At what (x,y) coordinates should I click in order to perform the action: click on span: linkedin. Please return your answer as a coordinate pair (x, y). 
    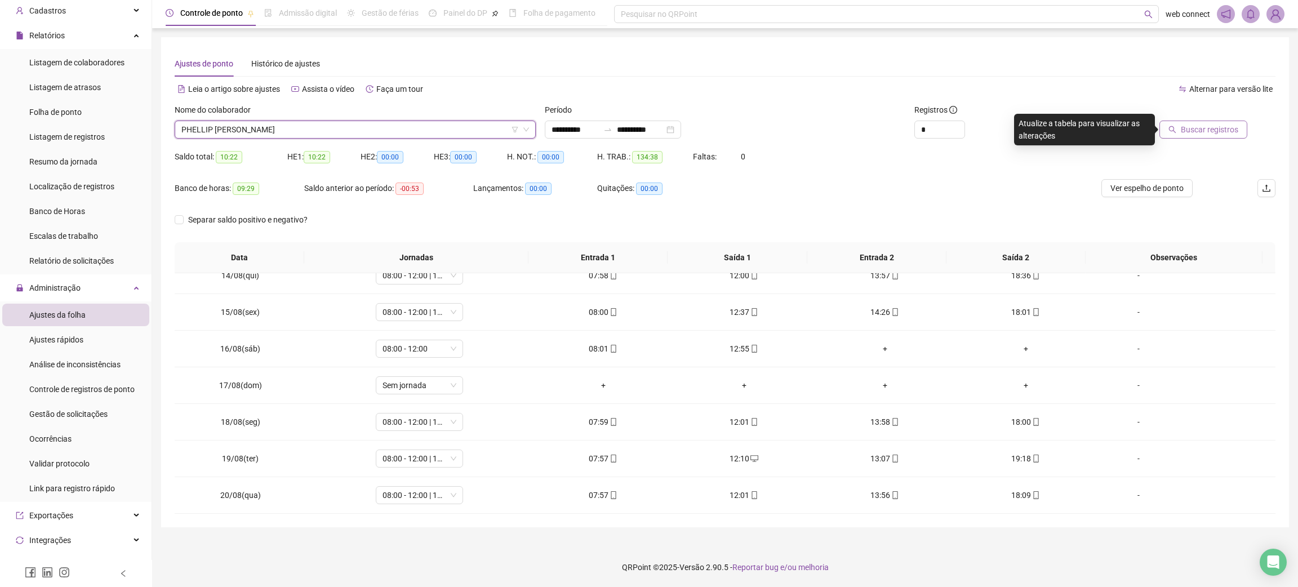
    Looking at the image, I should click on (47, 572).